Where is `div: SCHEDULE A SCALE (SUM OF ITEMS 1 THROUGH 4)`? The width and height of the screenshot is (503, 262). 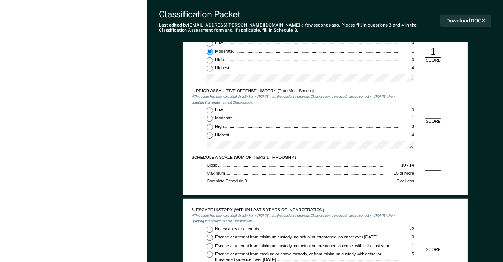
div: SCHEDULE A SCALE (SUM OF ITEMS 1 THROUGH 4) is located at coordinates (295, 157).